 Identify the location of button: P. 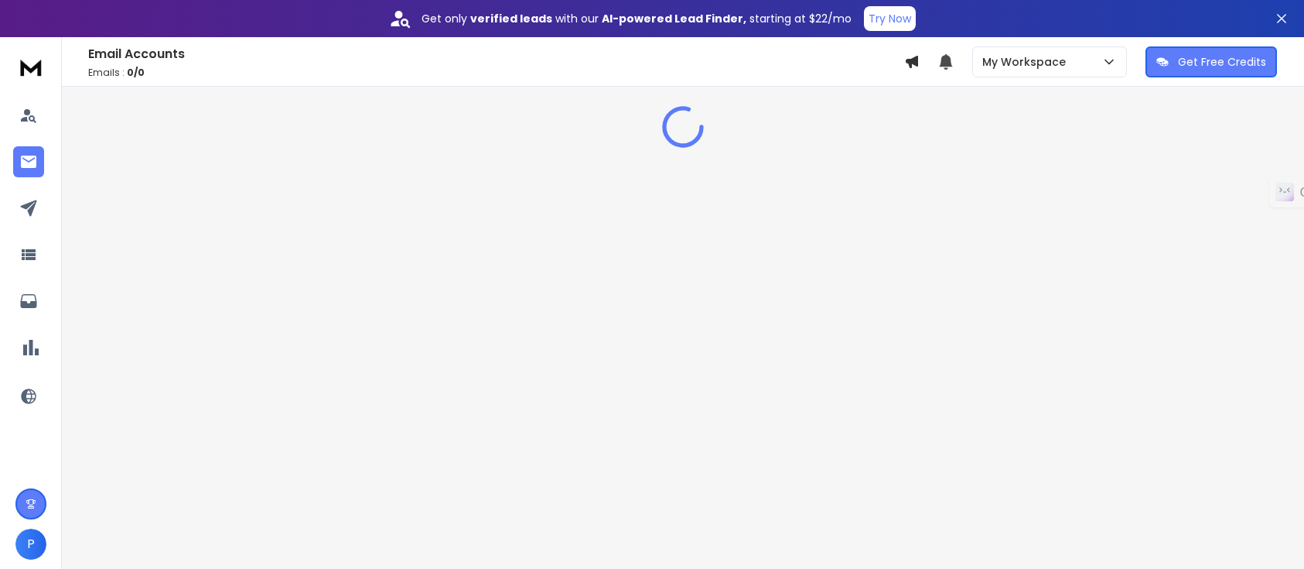
(31, 544).